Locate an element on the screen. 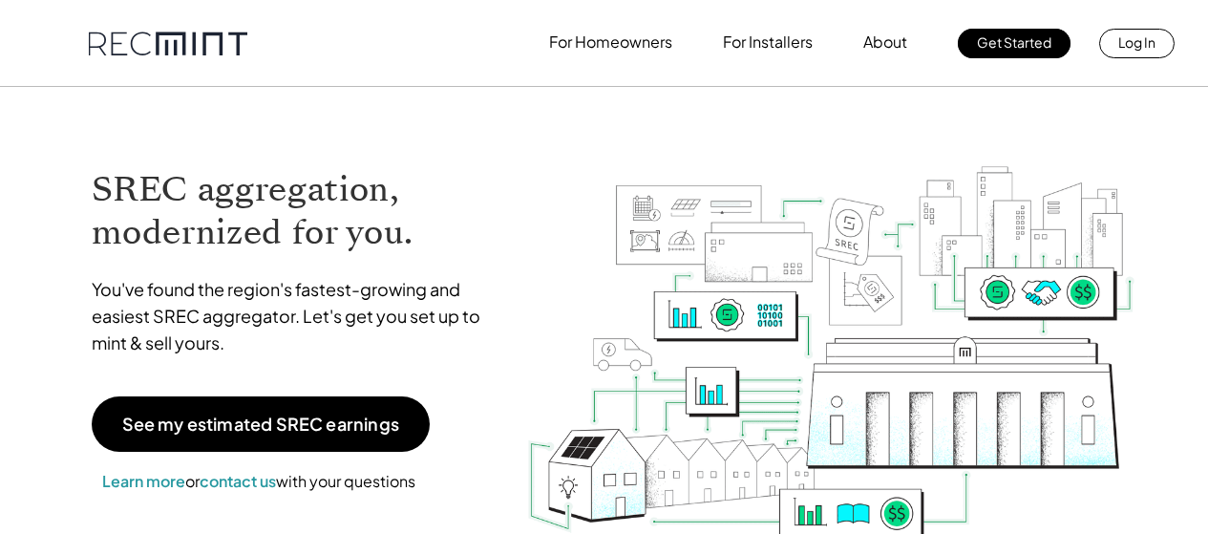 This screenshot has height=534, width=1208. h1: SREC aggregation, modernized for you. is located at coordinates (295, 211).